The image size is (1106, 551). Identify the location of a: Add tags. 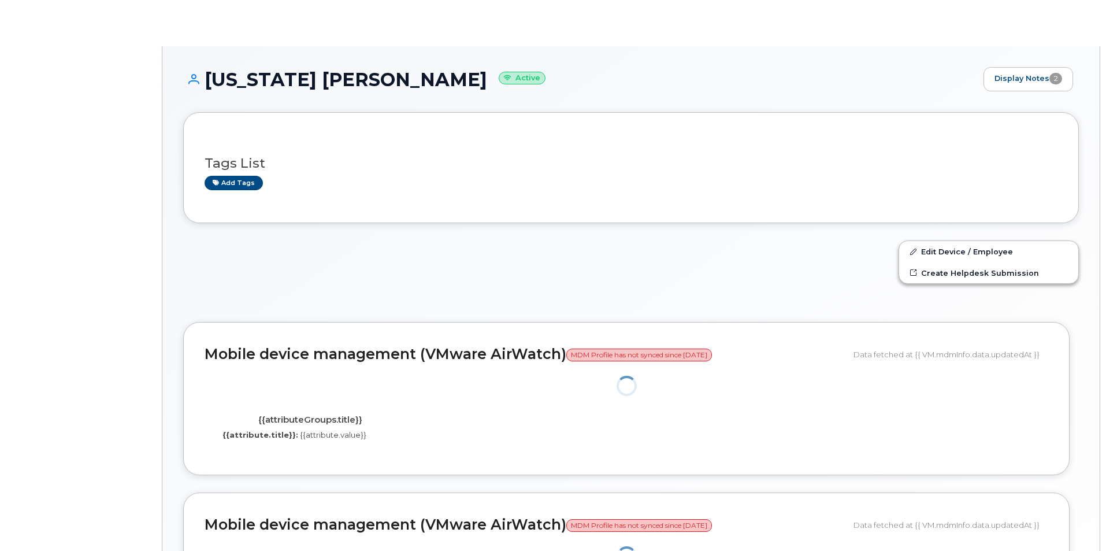
(234, 183).